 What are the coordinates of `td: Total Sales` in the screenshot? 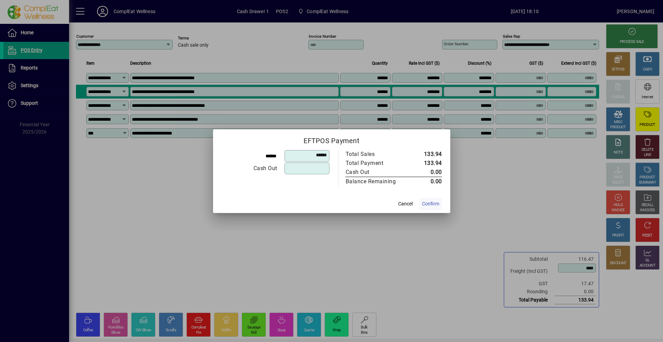 It's located at (378, 154).